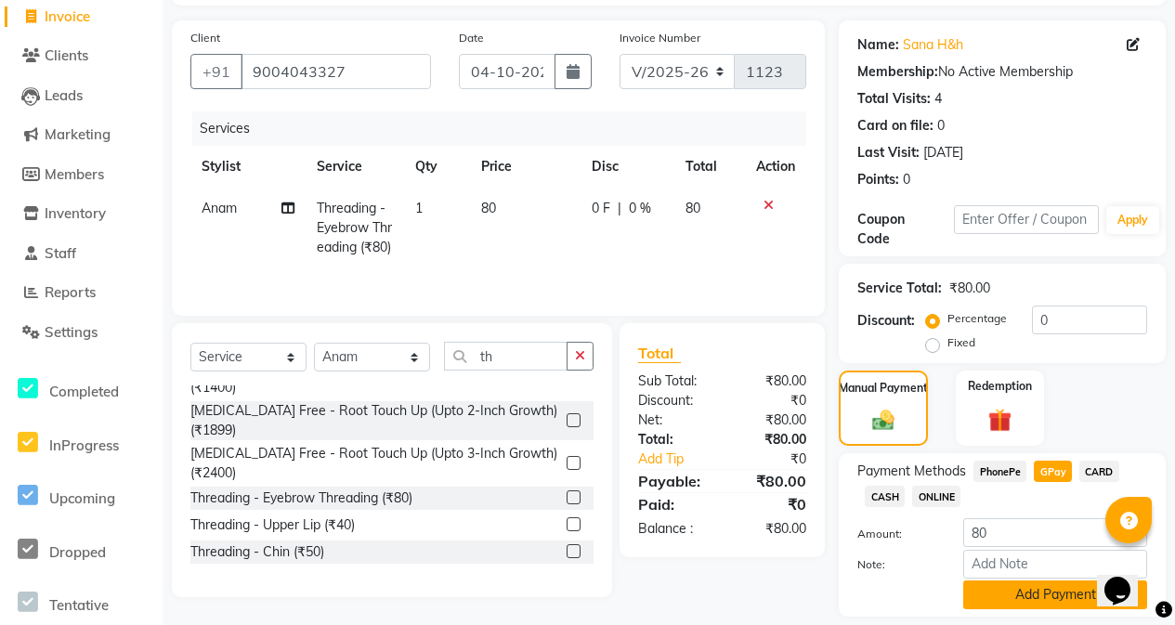 This screenshot has width=1175, height=625. Describe the element at coordinates (977, 319) in the screenshot. I see `label: Percentage` at that location.